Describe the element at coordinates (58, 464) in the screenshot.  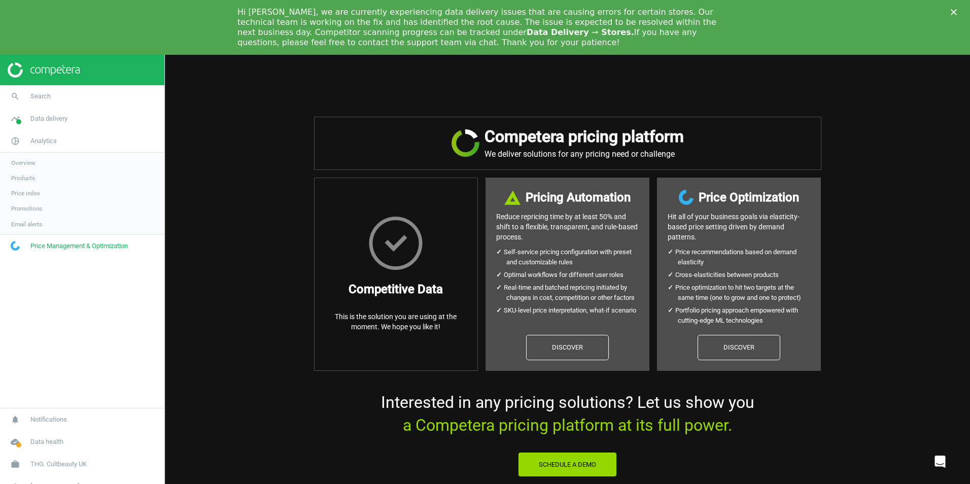
I see `span: THG. Cultbeauty UK` at that location.